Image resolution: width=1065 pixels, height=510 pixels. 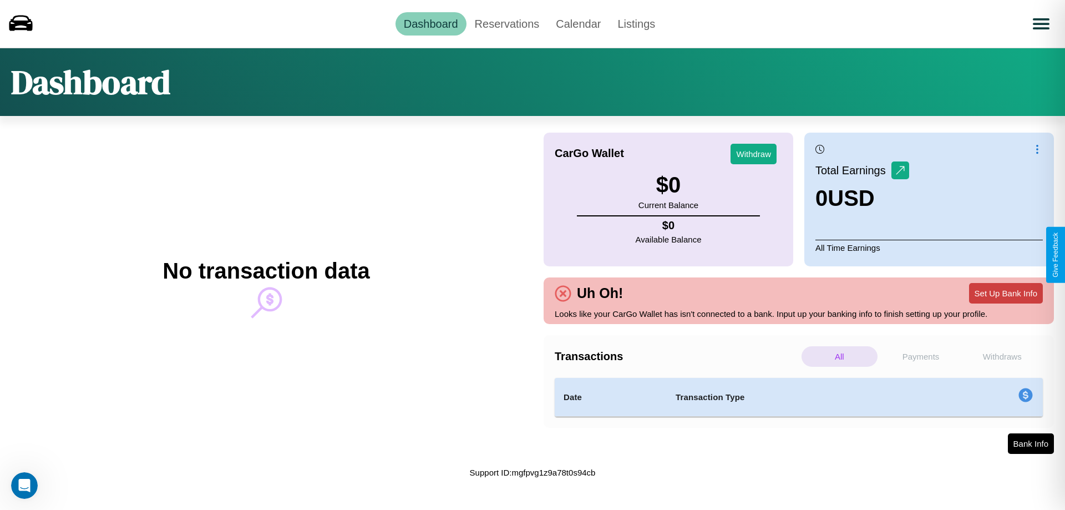 I want to click on button: Withdraw, so click(x=754, y=154).